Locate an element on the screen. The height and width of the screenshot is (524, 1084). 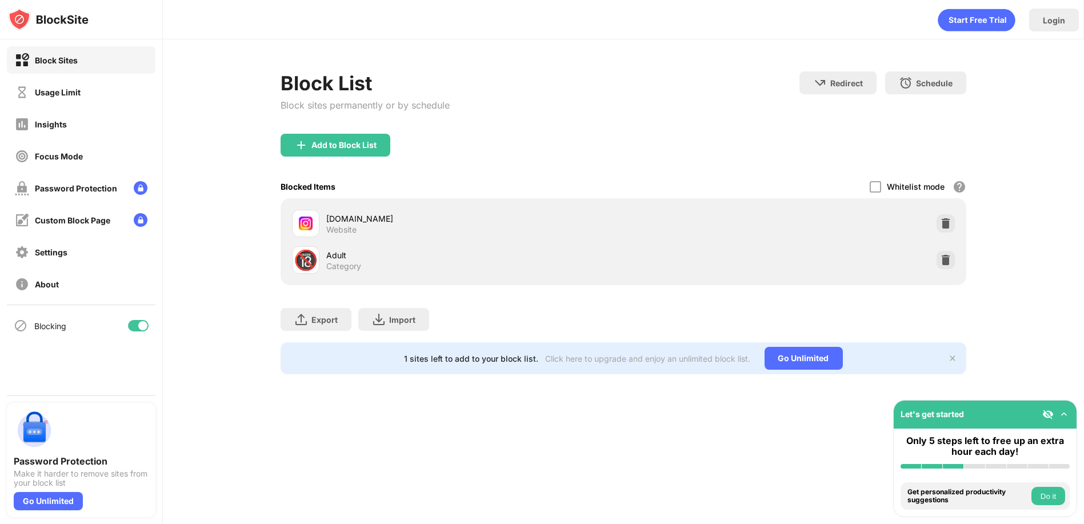
div: Click here to upgrade and enjoy an unlimited block list. is located at coordinates (648, 358).